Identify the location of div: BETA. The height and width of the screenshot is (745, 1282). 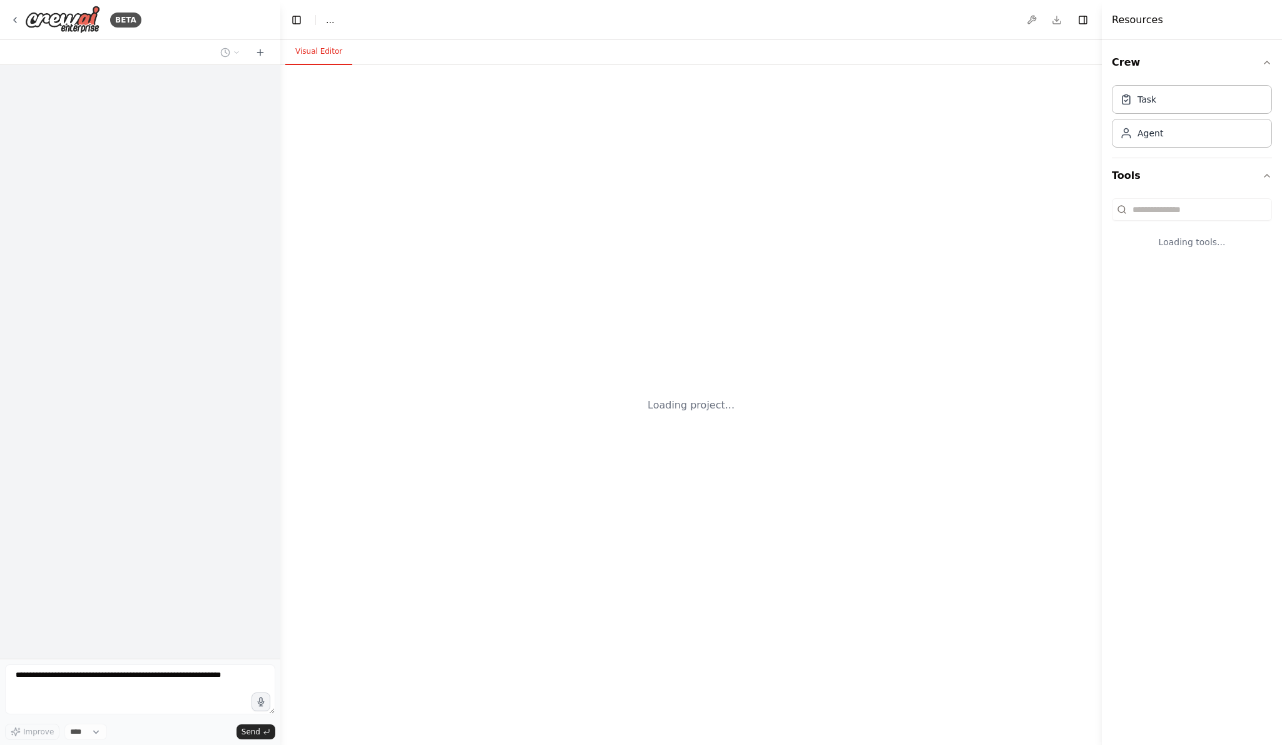
(126, 20).